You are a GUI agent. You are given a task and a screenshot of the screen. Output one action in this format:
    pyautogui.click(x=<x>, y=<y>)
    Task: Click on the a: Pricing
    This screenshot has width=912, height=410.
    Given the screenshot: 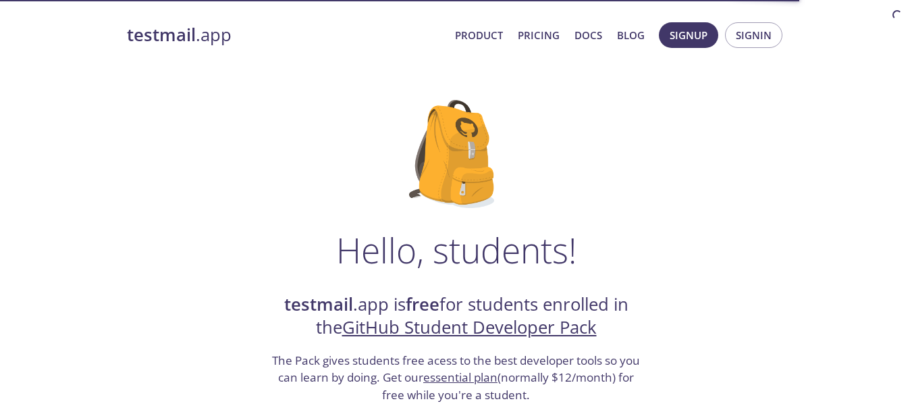 What is the action you would take?
    pyautogui.click(x=539, y=35)
    